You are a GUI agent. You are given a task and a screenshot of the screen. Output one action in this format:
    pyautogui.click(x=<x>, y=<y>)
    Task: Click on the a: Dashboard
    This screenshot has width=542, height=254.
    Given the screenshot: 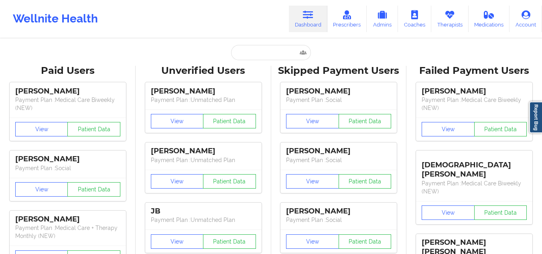 What is the action you would take?
    pyautogui.click(x=308, y=19)
    